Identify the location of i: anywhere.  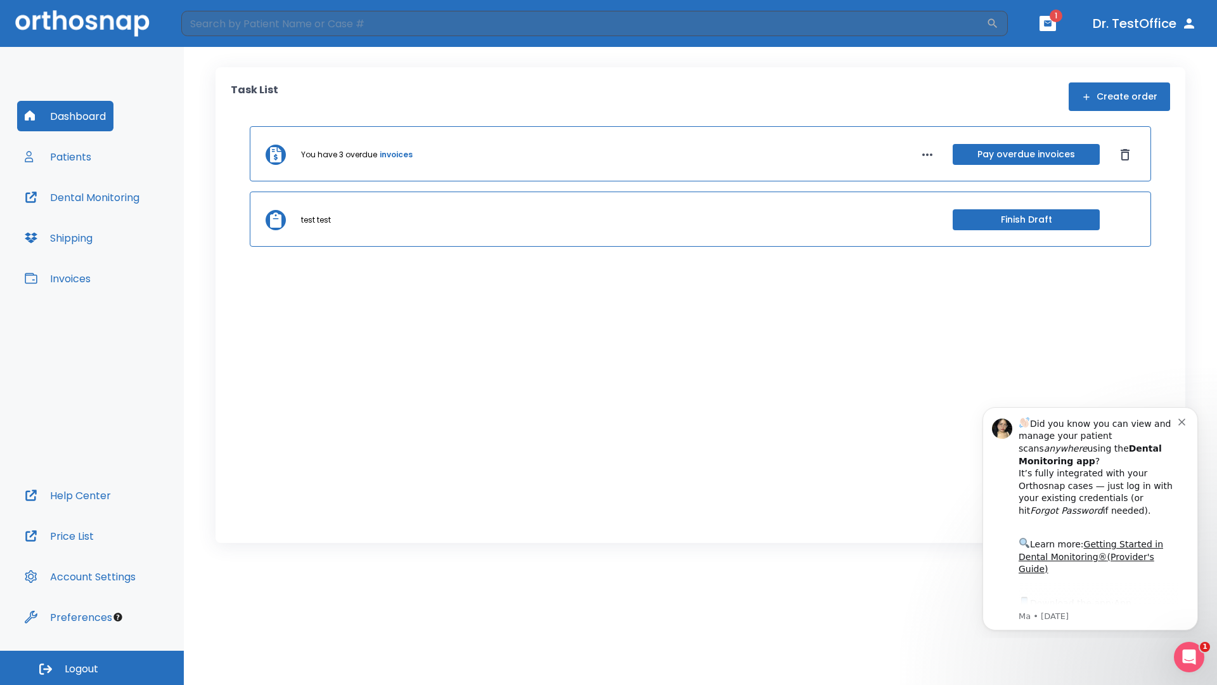
(102, 53).